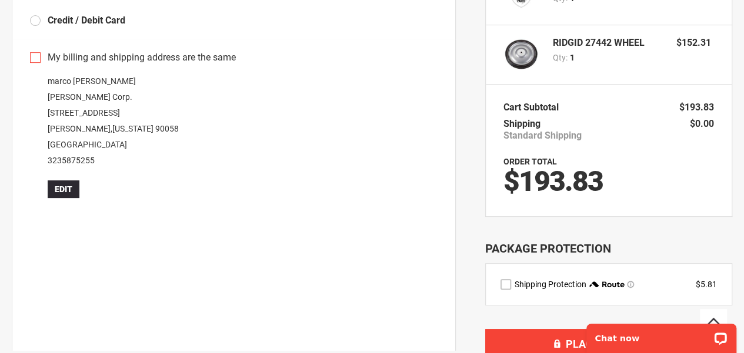 The width and height of the screenshot is (744, 353). Describe the element at coordinates (550, 285) in the screenshot. I see `span: Shipping Protection` at that location.